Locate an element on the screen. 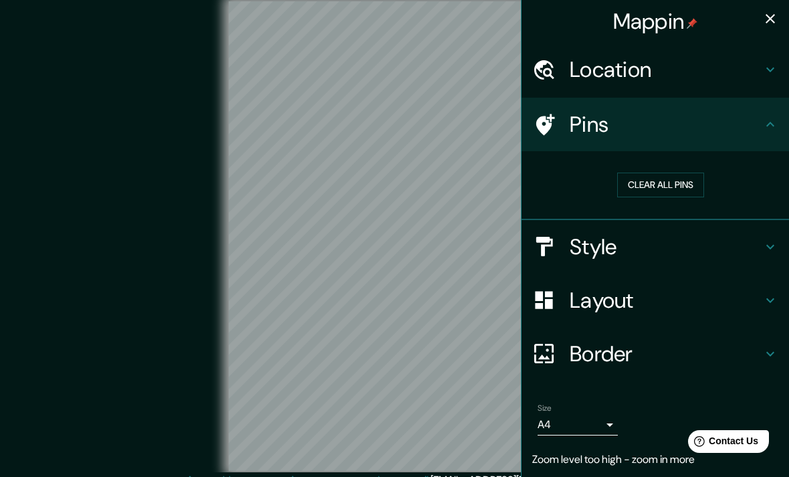 The image size is (789, 477). img: pin-icon.png is located at coordinates (692, 23).